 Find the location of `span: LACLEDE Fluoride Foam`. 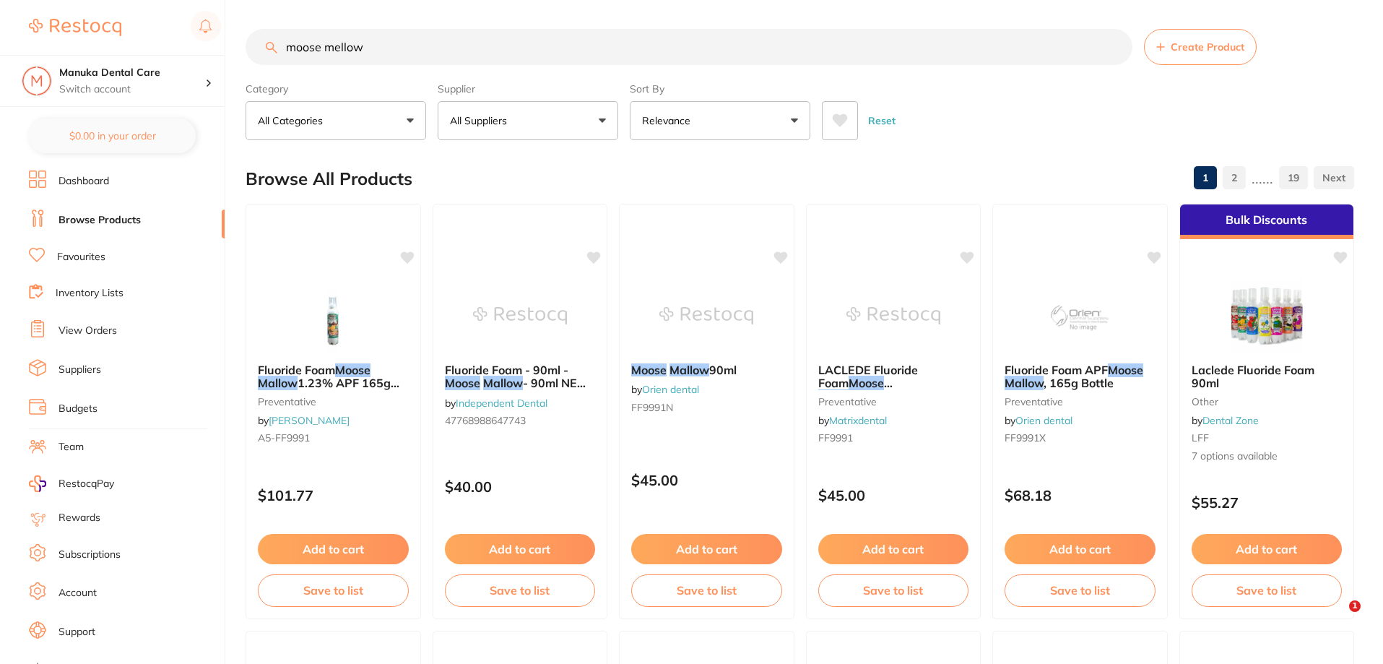

span: LACLEDE Fluoride Foam is located at coordinates (868, 376).